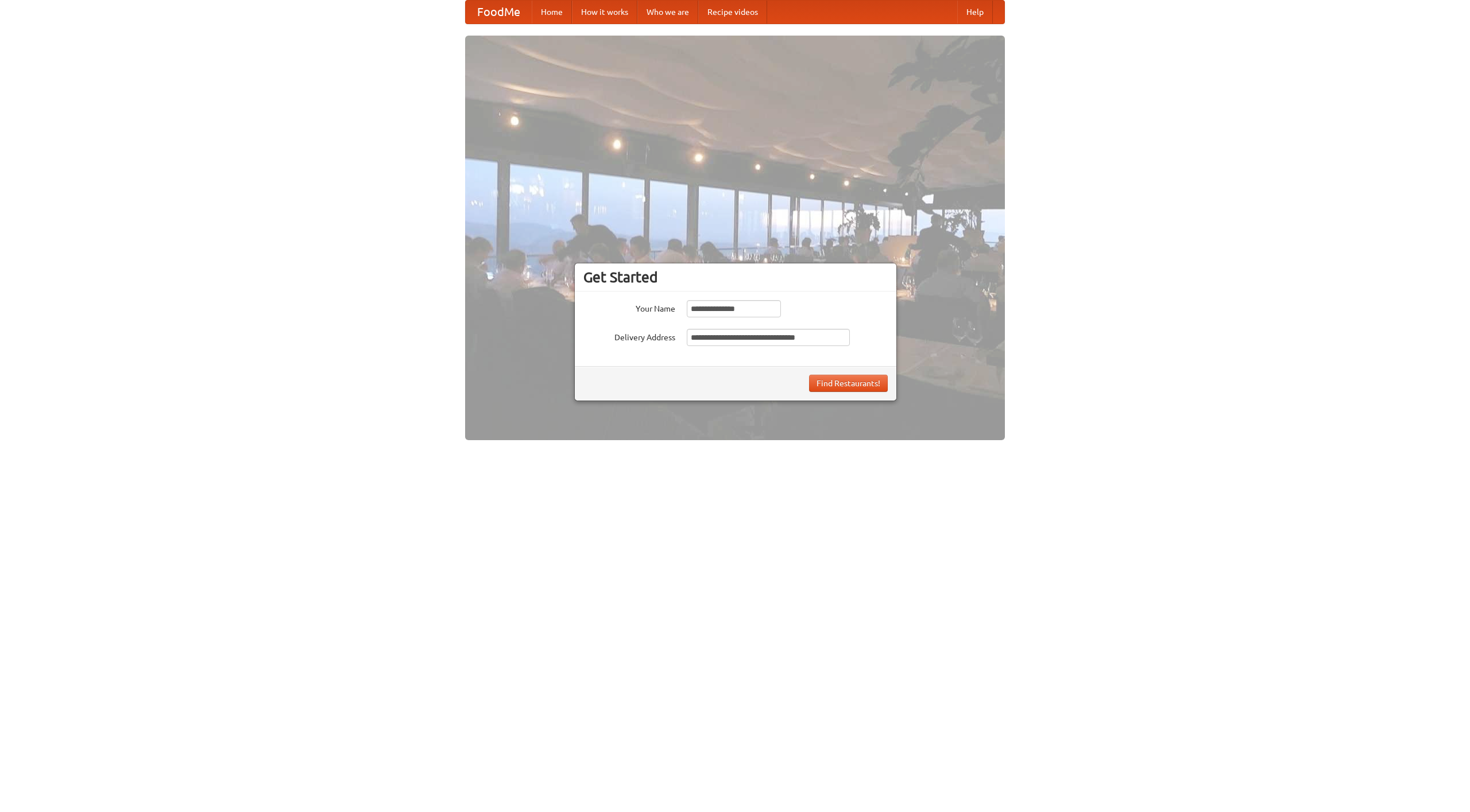  What do you see at coordinates (630, 336) in the screenshot?
I see `label: Delivery Address` at bounding box center [630, 336].